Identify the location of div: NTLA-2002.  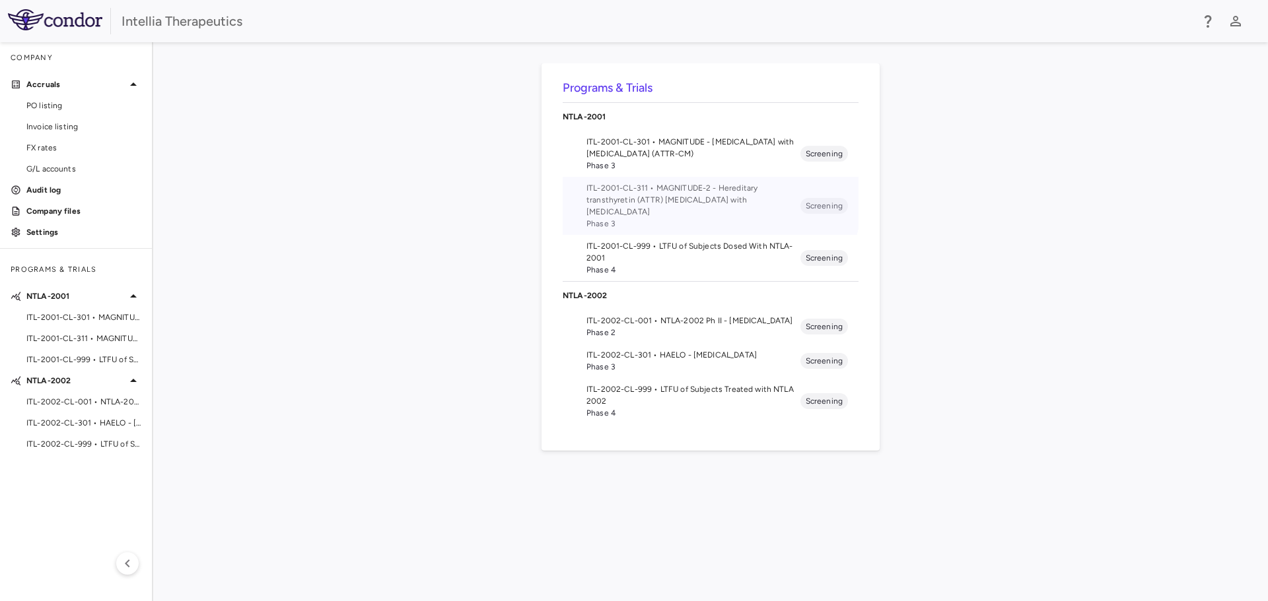
(710, 296).